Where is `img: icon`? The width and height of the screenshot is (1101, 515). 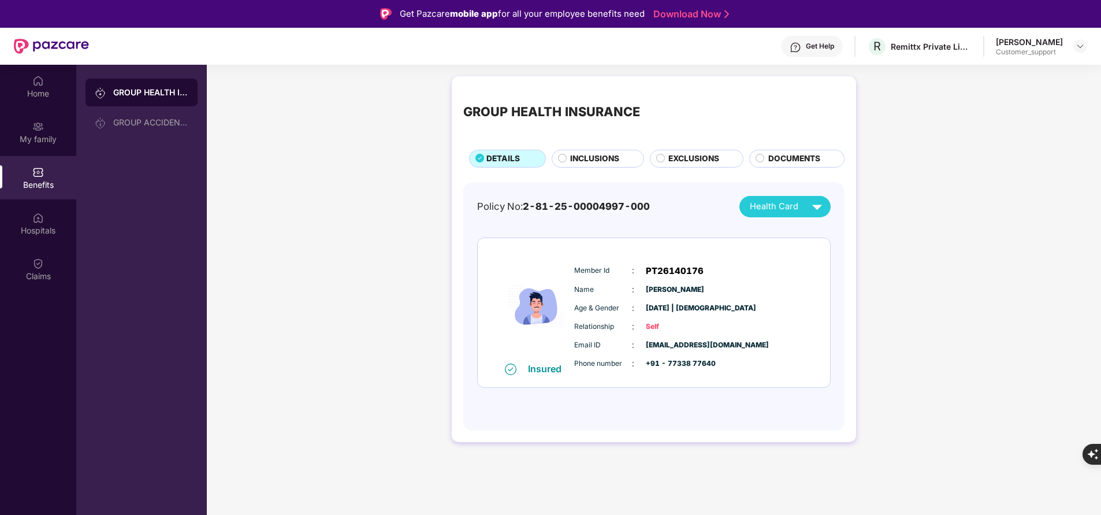 img: icon is located at coordinates (537, 306).